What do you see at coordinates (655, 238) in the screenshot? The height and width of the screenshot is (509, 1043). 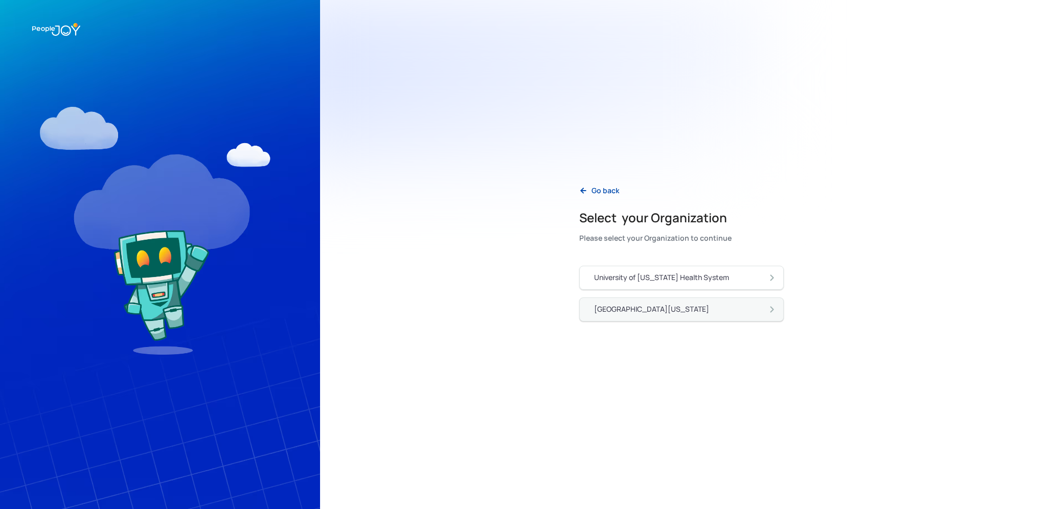 I see `div: Please select your Organization to continue` at bounding box center [655, 238].